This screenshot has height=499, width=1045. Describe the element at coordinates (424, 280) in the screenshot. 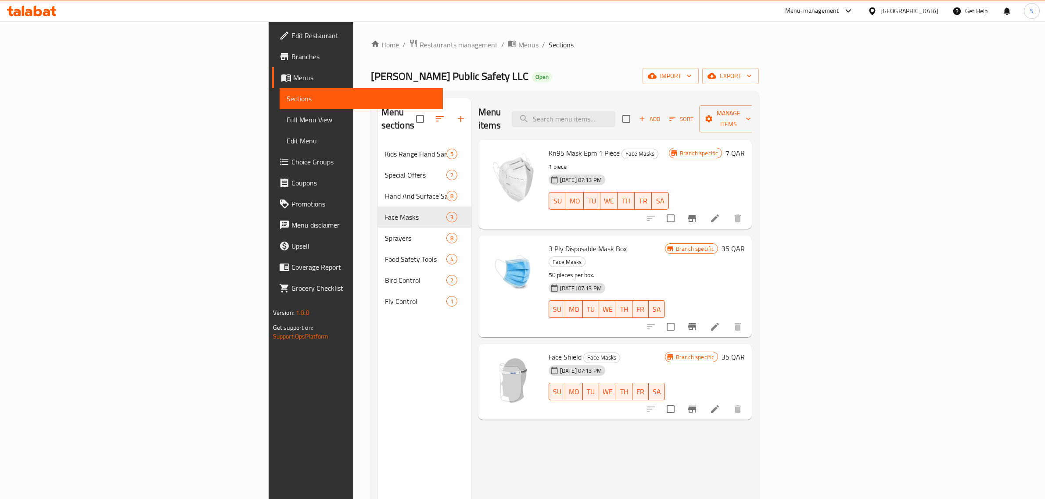

I see `div: Bird Control2` at that location.